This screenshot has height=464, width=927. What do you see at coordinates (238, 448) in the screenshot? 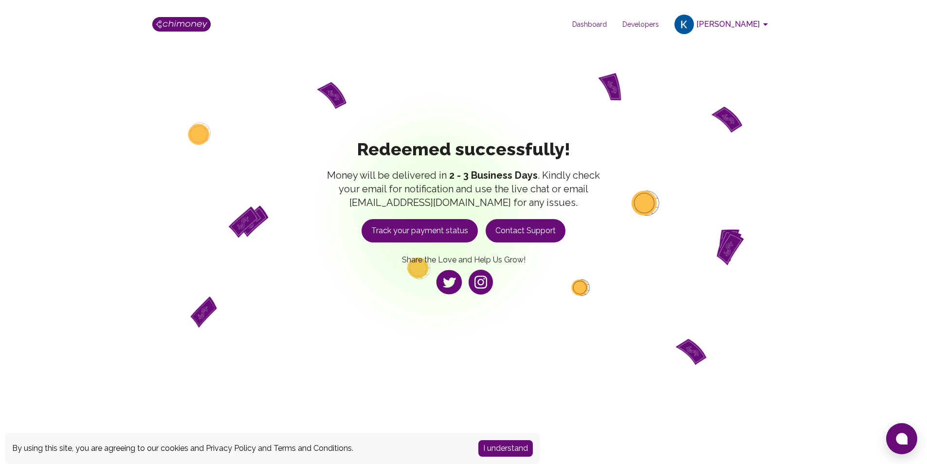
I see `div: By using this site, you are agreeing to our cookies and and .` at bounding box center [238, 448].